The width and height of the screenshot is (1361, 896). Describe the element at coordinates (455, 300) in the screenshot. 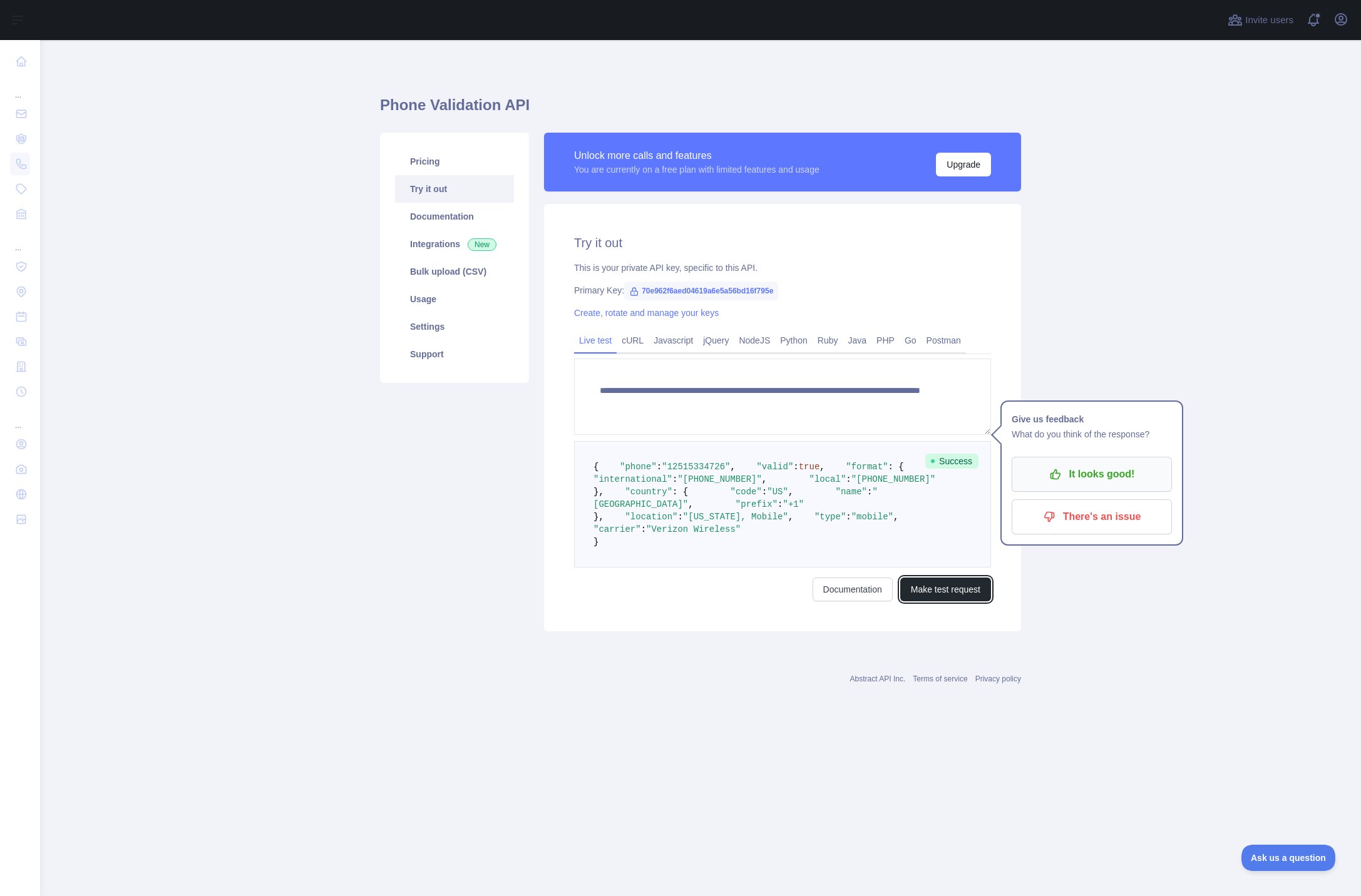

I see `a: Usage` at that location.